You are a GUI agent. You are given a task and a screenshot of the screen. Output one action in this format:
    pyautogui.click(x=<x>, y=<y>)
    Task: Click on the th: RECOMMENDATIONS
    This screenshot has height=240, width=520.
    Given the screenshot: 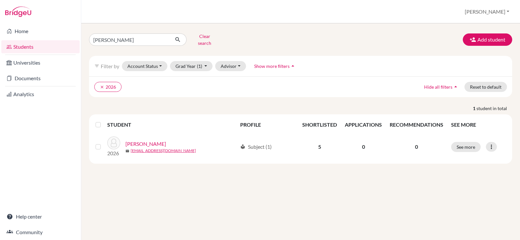 What is the action you would take?
    pyautogui.click(x=416, y=125)
    